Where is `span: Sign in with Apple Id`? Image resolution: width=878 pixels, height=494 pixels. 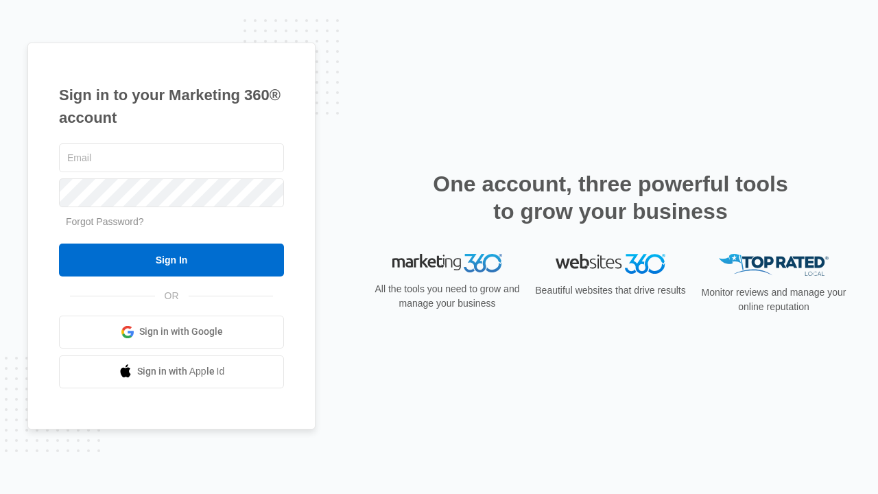
span: Sign in with Apple Id is located at coordinates (181, 371).